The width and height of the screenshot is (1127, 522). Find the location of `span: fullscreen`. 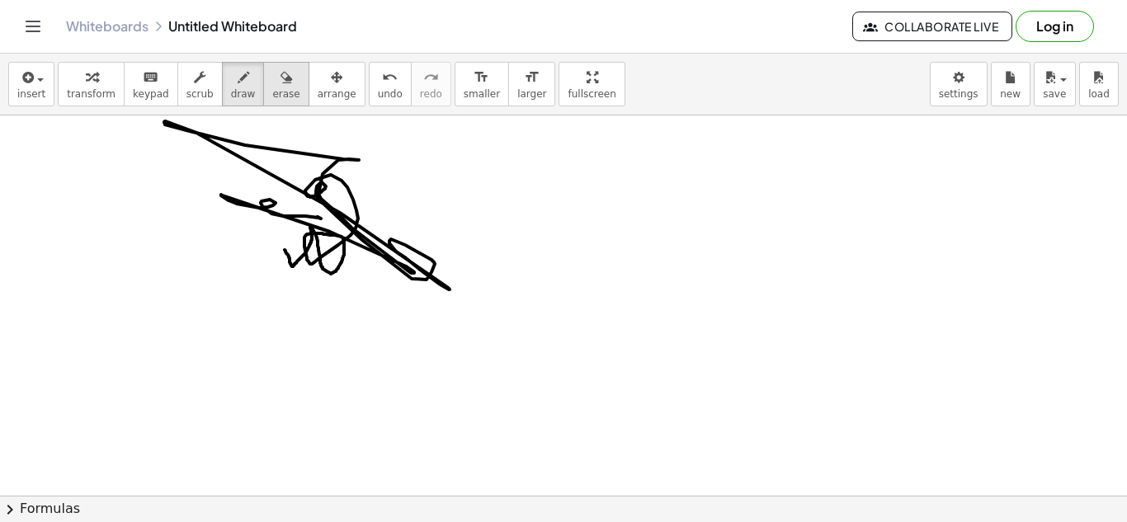

span: fullscreen is located at coordinates (592, 94).